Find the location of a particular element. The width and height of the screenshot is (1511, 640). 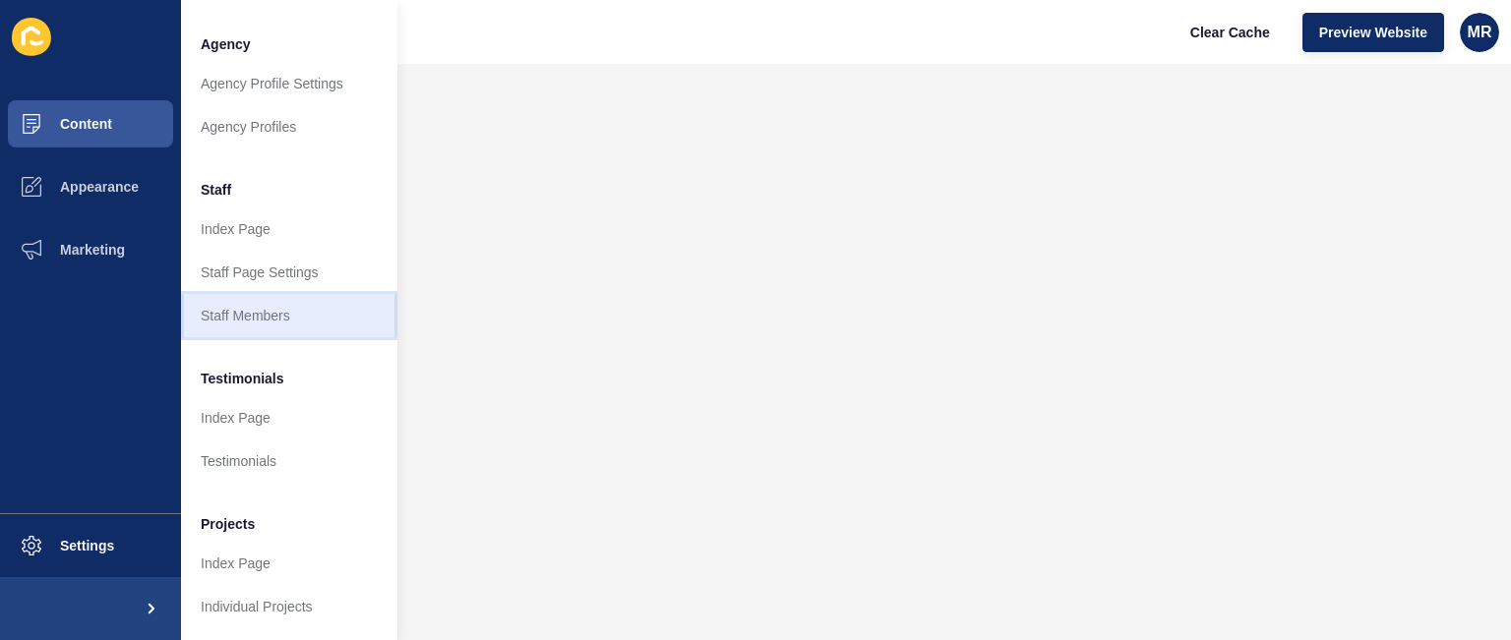

a: Individual Projects is located at coordinates (289, 607).